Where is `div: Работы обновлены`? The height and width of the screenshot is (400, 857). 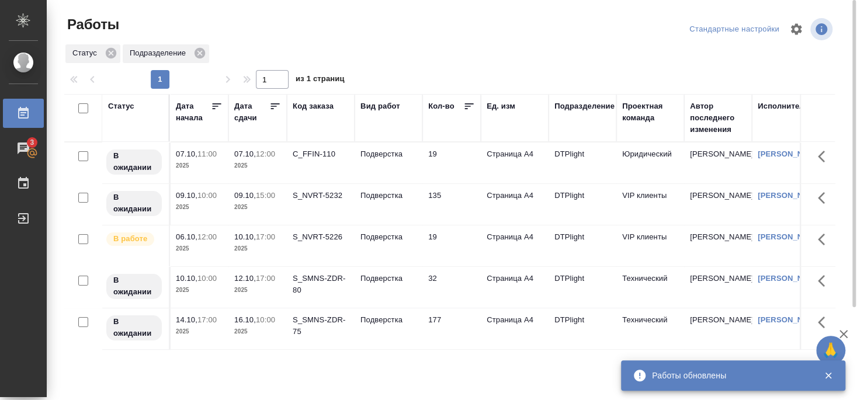 div: Работы обновлены is located at coordinates (729, 375).